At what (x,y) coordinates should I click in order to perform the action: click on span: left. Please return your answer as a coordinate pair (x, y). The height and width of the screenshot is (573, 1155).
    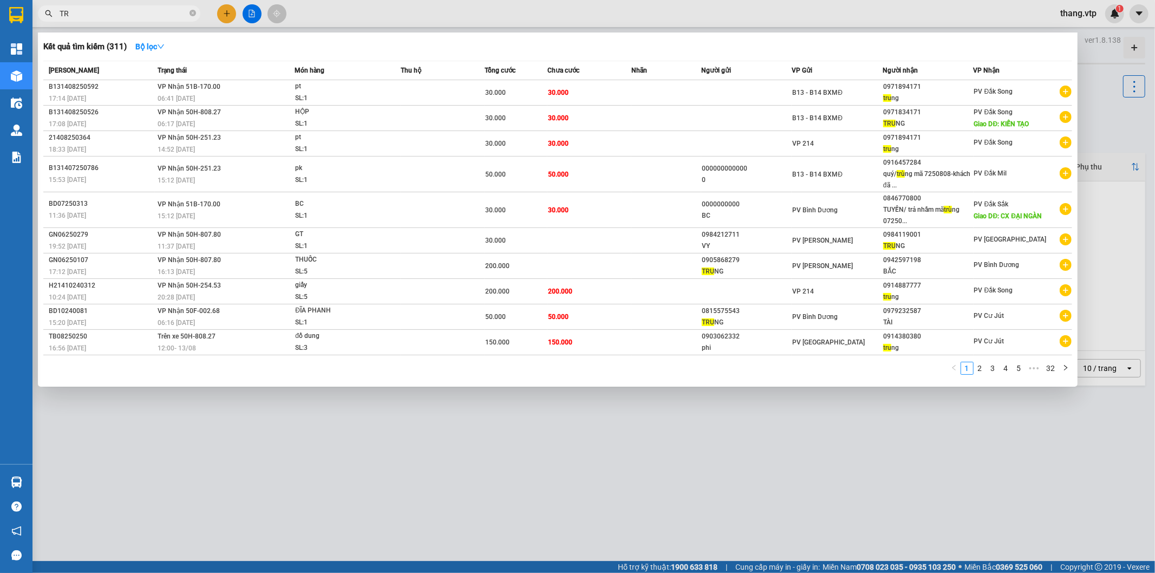
    Looking at the image, I should click on (954, 368).